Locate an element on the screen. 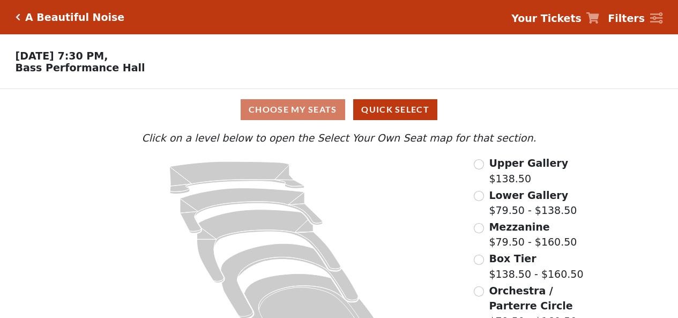  span: Box Tier is located at coordinates (512, 258).